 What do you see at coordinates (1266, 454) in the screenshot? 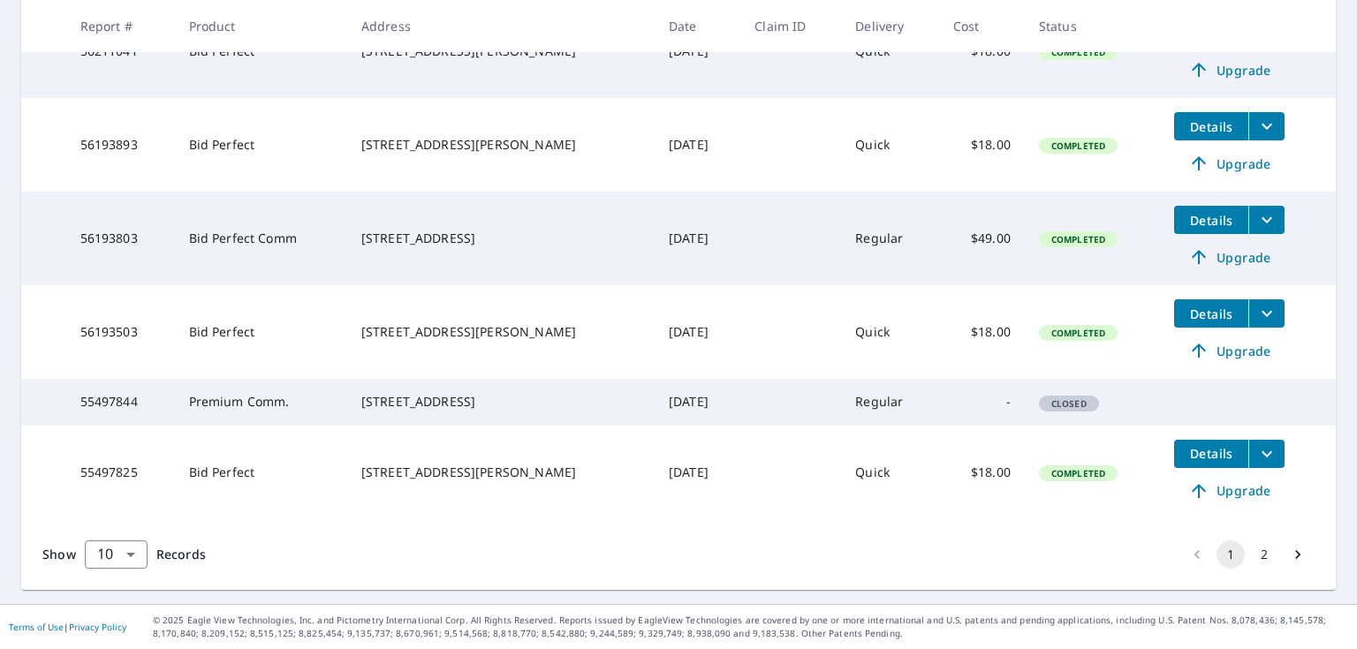
I see `button: filesDropdownBtn-55497825` at bounding box center [1266, 454].